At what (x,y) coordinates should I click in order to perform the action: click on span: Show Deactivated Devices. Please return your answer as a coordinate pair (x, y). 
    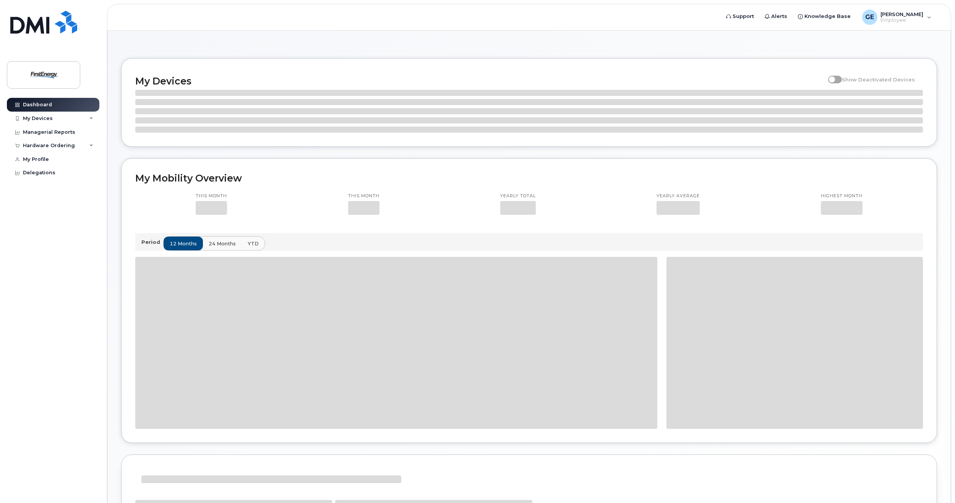
    Looking at the image, I should click on (878, 80).